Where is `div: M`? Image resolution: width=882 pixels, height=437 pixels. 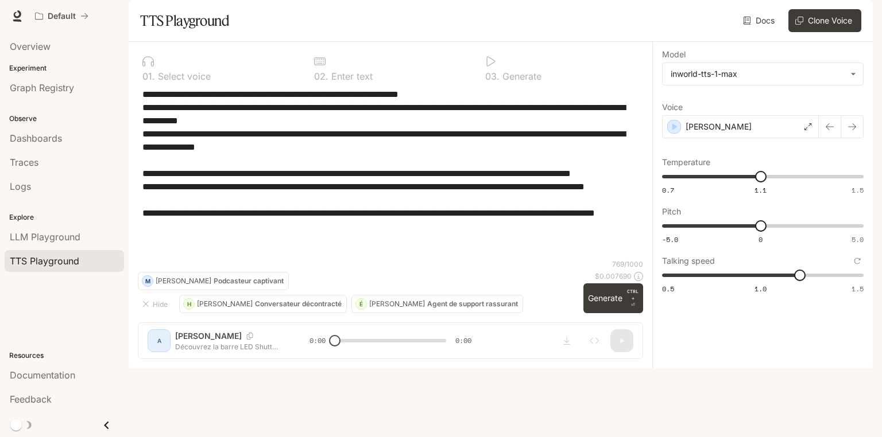 div: M is located at coordinates (148, 281).